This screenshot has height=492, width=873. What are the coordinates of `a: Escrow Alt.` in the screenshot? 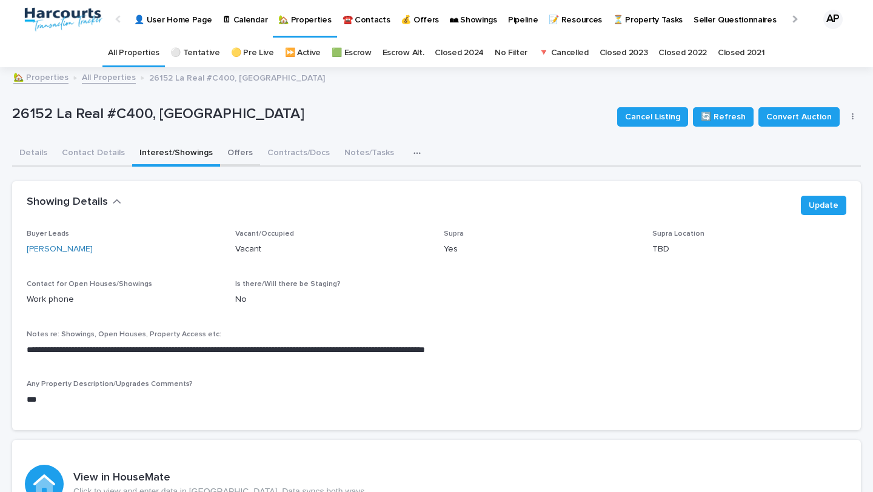 It's located at (403, 53).